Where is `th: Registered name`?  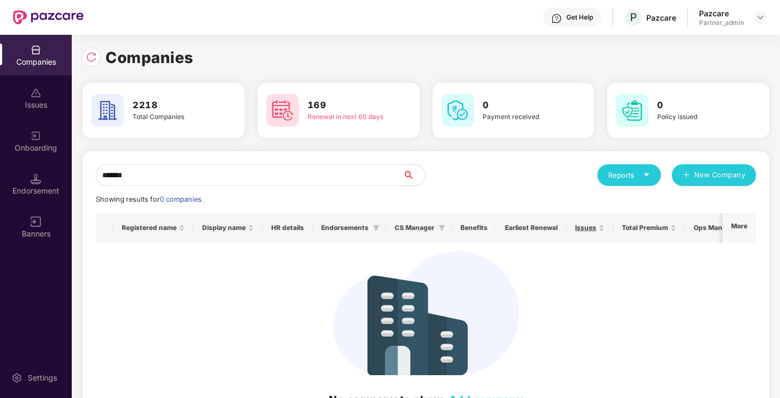
th: Registered name is located at coordinates (153, 228).